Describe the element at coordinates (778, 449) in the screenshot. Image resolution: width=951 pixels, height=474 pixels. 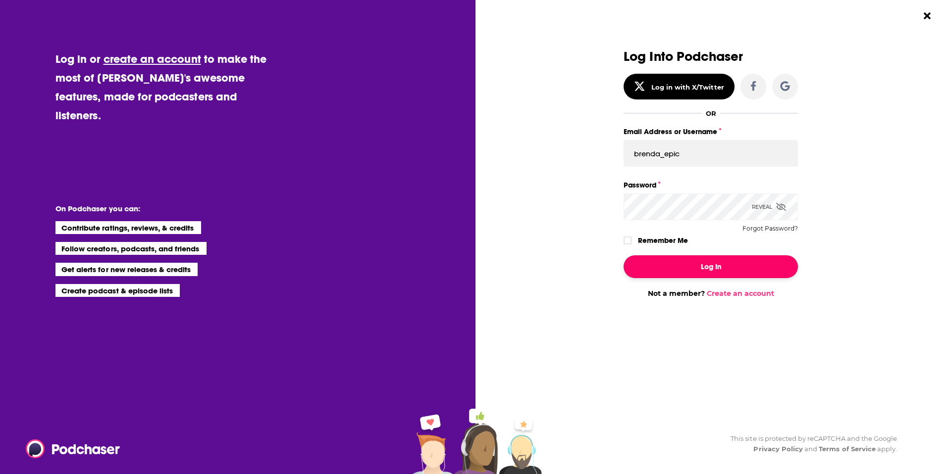
I see `a: Privacy Policy` at that location.